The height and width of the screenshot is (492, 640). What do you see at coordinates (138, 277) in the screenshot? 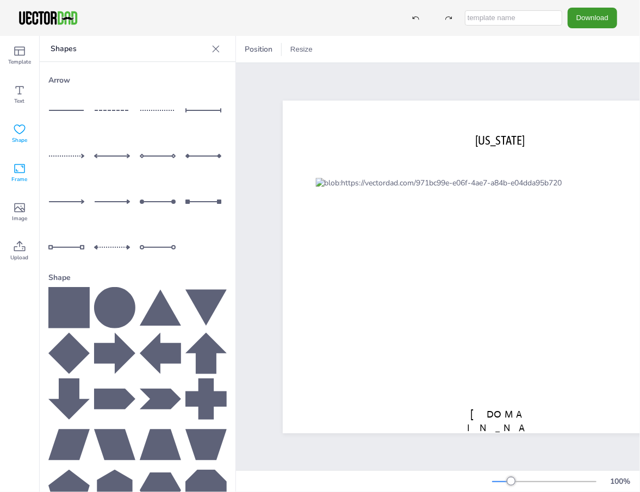
I see `div: Shape` at bounding box center [138, 277].